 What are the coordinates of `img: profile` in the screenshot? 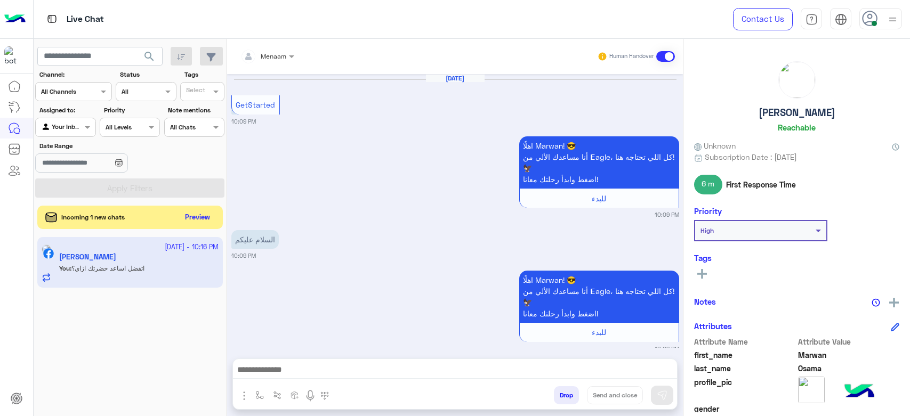 It's located at (893, 19).